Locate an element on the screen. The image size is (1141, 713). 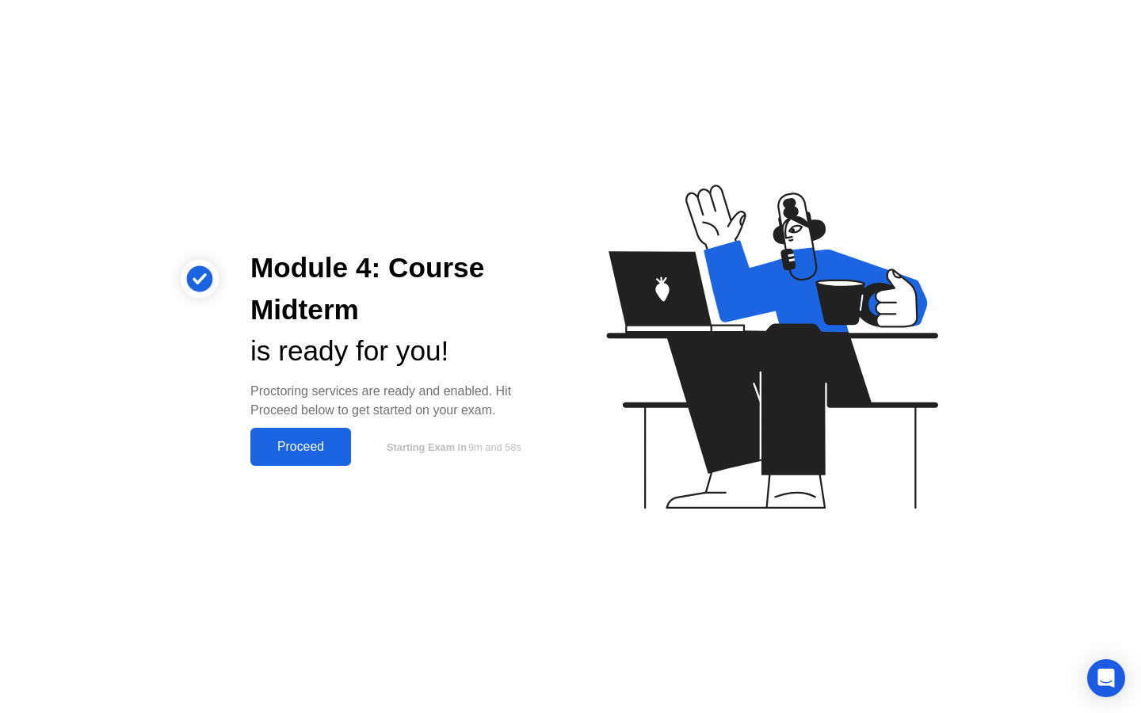
div: Module 4: Course Midterm is located at coordinates (398, 289).